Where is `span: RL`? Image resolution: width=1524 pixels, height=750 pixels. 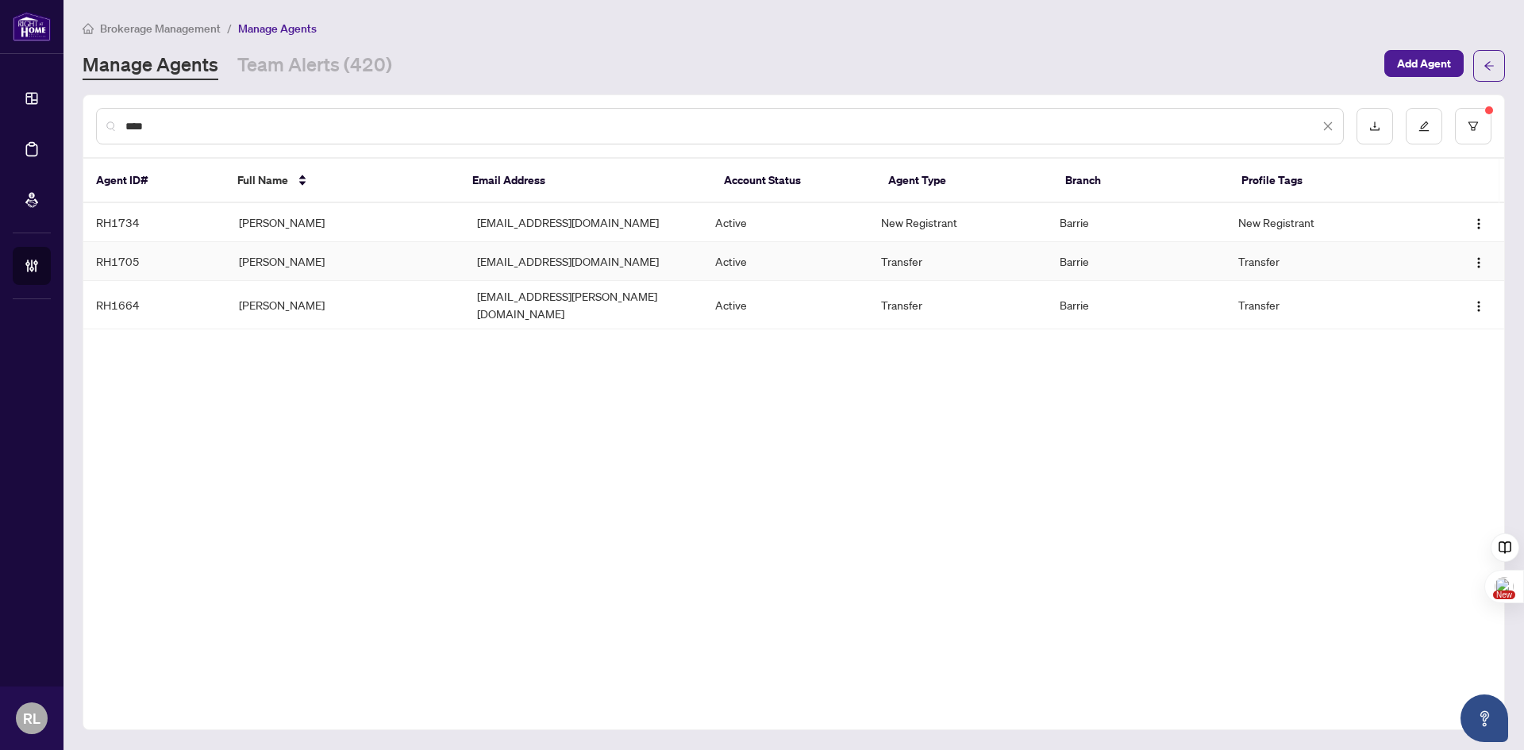
span: RL is located at coordinates (32, 718).